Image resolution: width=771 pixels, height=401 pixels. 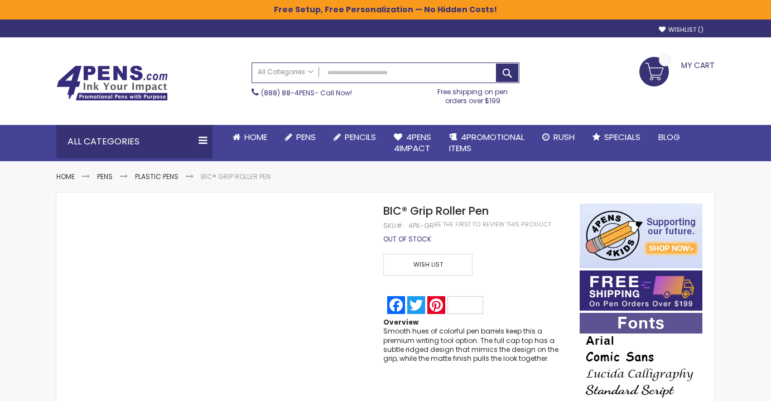 I want to click on li: BIC® Grip Roller Pen, so click(x=235, y=177).